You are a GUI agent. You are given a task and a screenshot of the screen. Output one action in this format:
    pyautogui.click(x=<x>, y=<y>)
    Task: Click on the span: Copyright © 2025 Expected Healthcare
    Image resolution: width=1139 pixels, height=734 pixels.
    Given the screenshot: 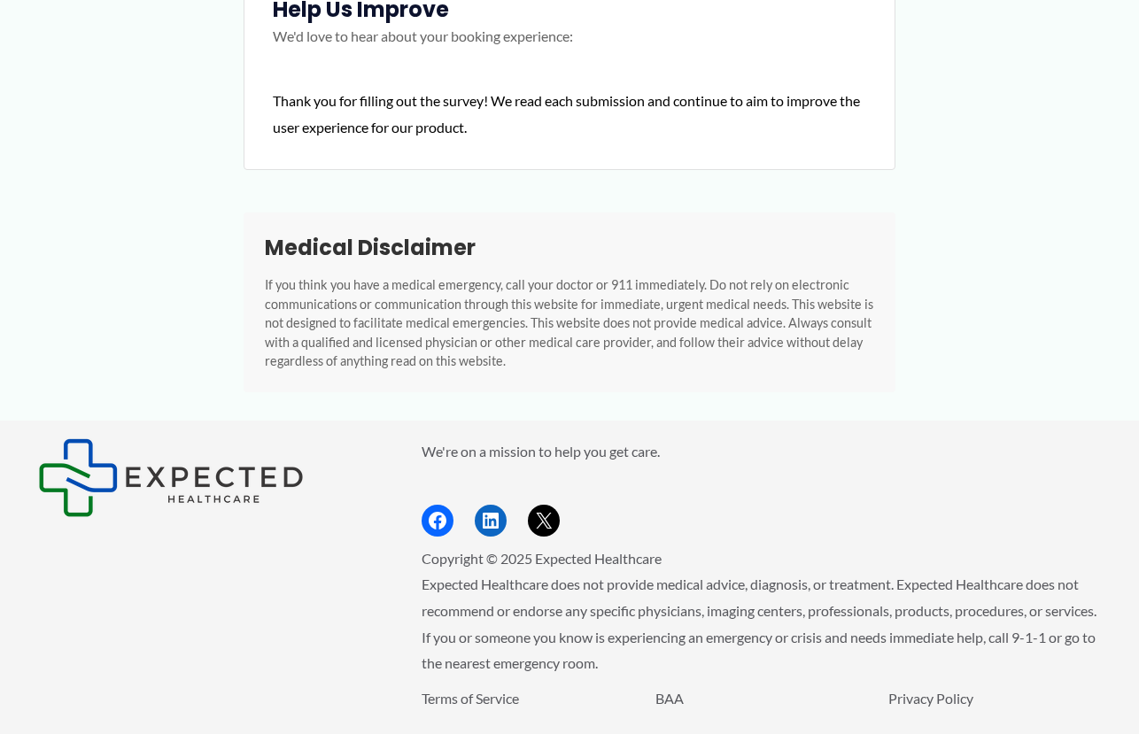 What is the action you would take?
    pyautogui.click(x=541, y=558)
    